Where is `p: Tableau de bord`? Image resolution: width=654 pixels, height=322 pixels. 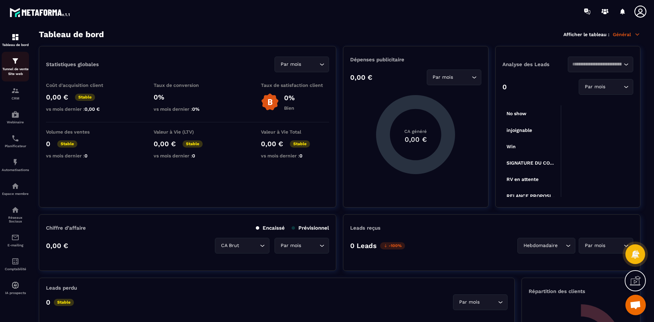 p: Tableau de bord is located at coordinates (15, 45).